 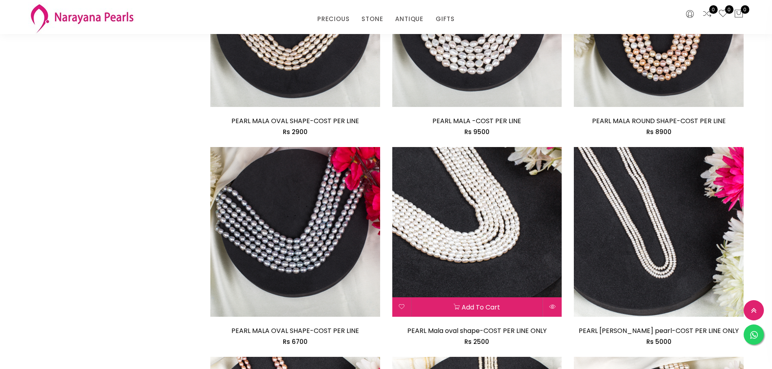 I want to click on span: Rs 6700, so click(x=295, y=342).